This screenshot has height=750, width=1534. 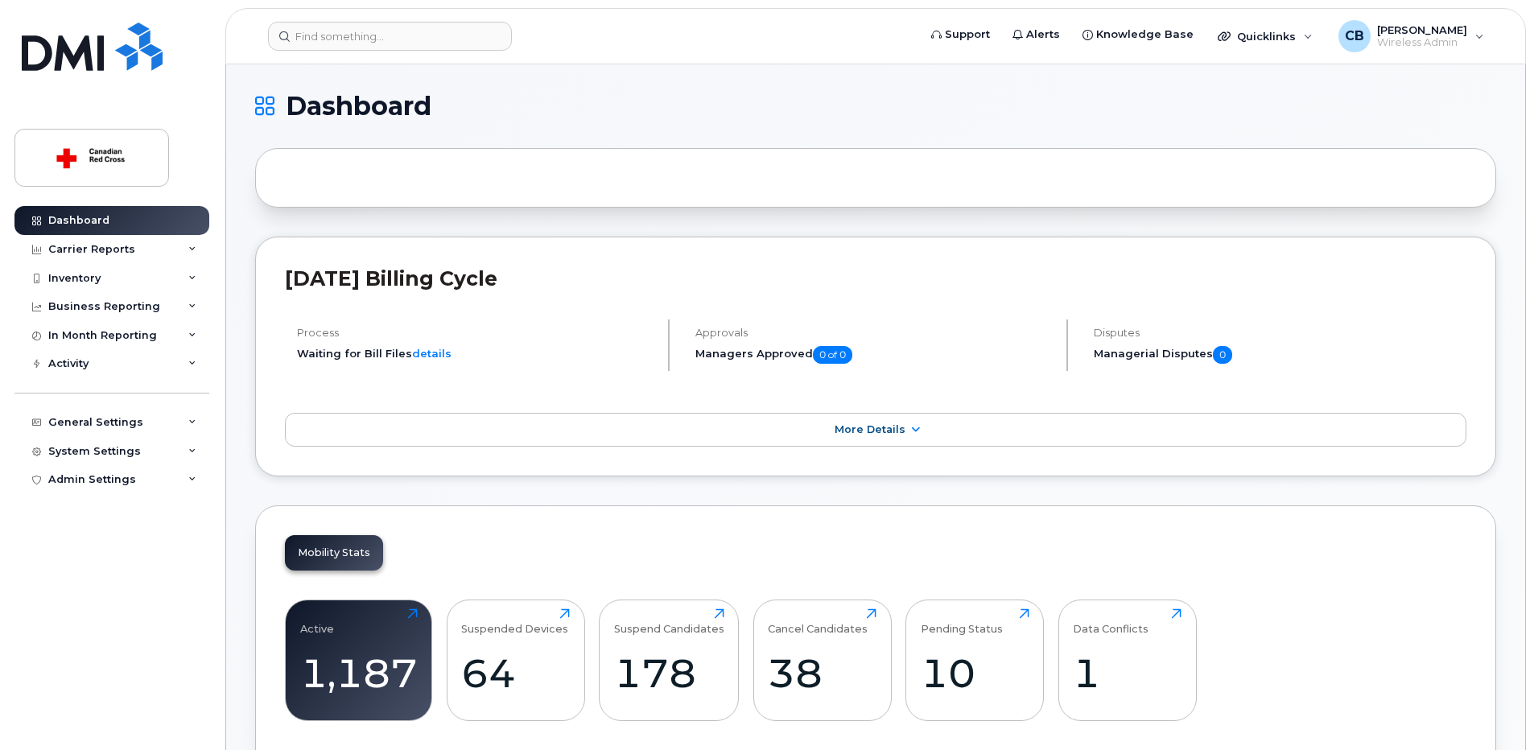 What do you see at coordinates (476, 332) in the screenshot?
I see `h4: Process` at bounding box center [476, 332].